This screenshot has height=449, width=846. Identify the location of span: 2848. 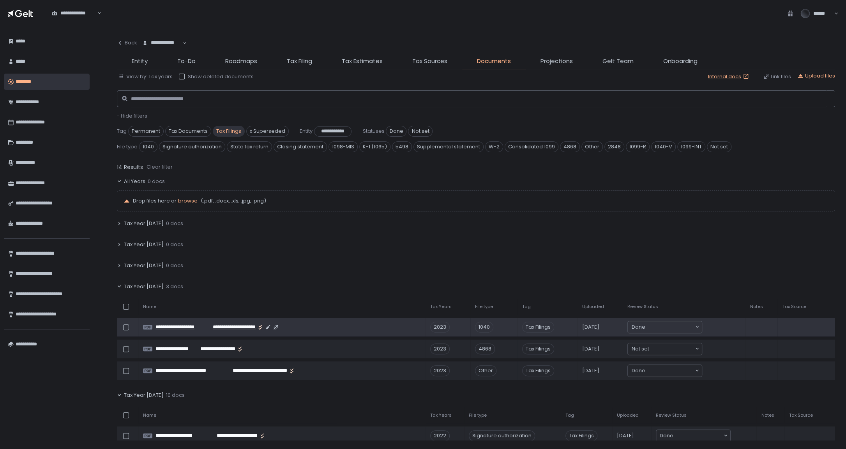
(614, 147).